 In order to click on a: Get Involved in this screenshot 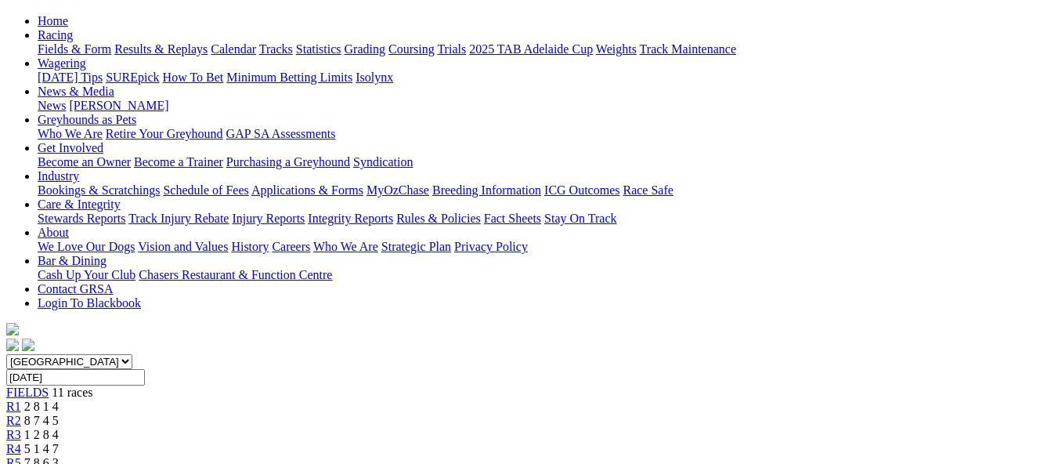, I will do `click(70, 147)`.